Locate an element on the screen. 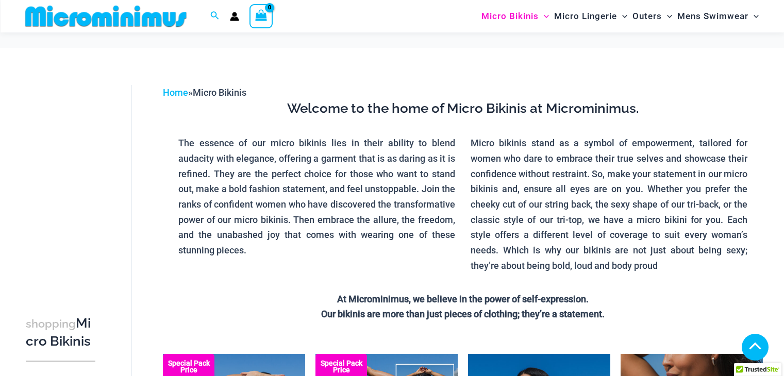 The image size is (784, 376). a: Search icon link is located at coordinates (215, 16).